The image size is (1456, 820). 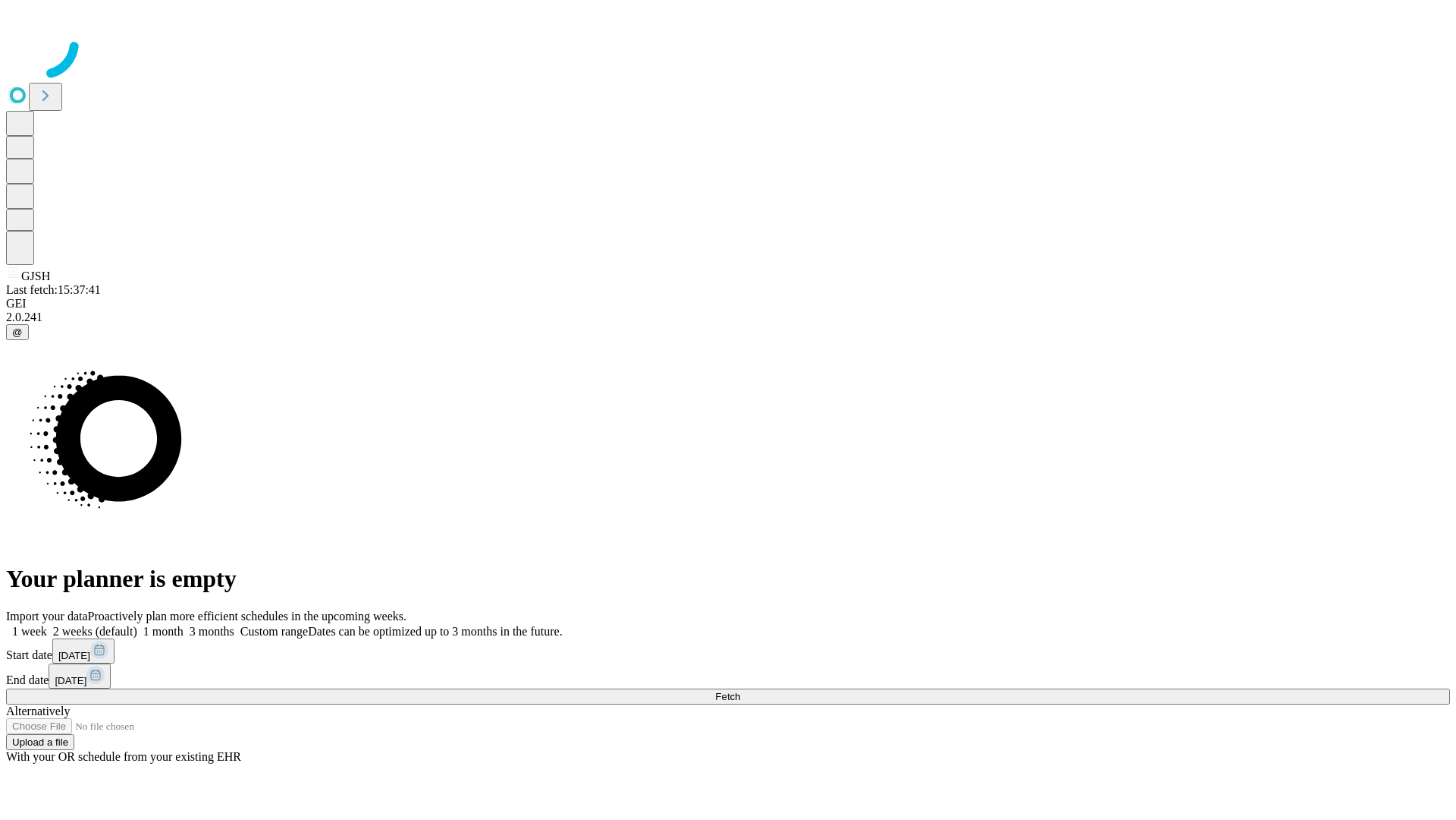 What do you see at coordinates (274, 630) in the screenshot?
I see `span: Custom range` at bounding box center [274, 630].